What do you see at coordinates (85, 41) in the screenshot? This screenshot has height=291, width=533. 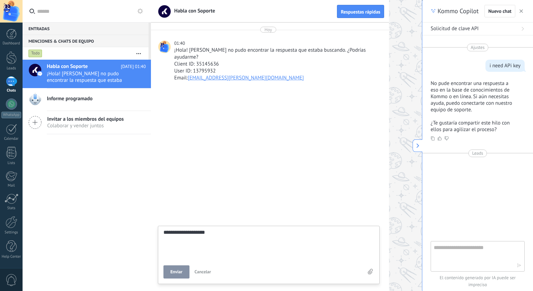 I see `div: Menciones & Chats de equipo` at bounding box center [85, 41].